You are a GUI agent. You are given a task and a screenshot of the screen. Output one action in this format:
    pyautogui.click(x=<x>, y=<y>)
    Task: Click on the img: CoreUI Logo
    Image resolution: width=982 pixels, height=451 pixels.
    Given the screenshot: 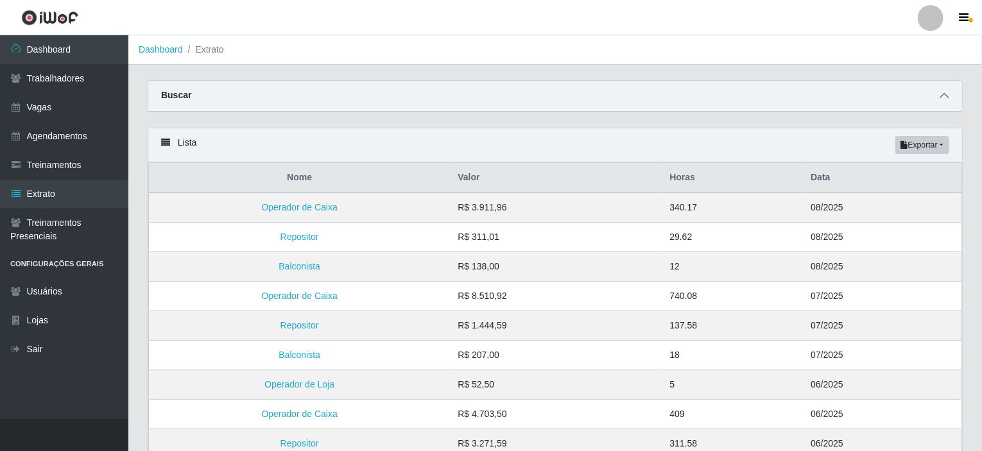 What is the action you would take?
    pyautogui.click(x=49, y=17)
    